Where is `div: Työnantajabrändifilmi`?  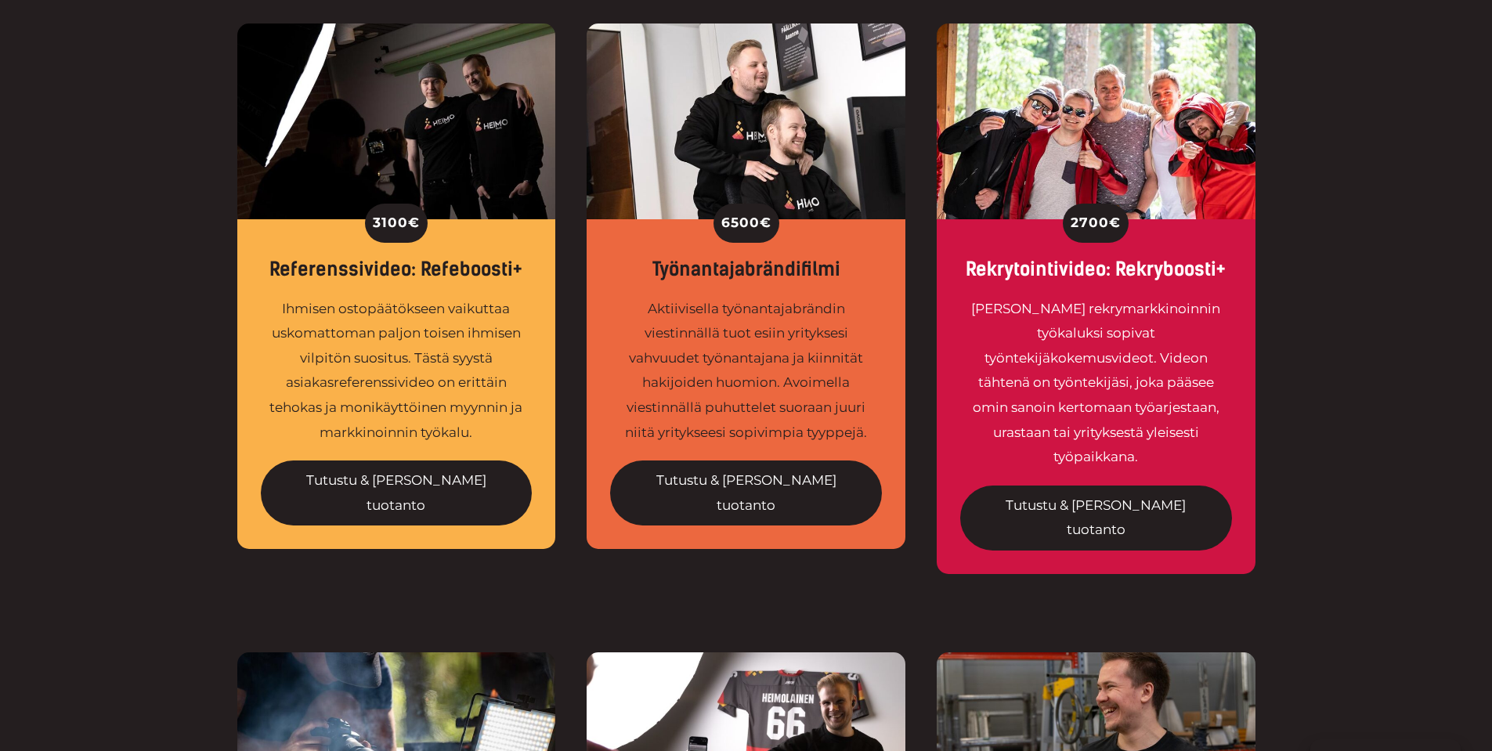
div: Työnantajabrändifilmi is located at coordinates (746, 269).